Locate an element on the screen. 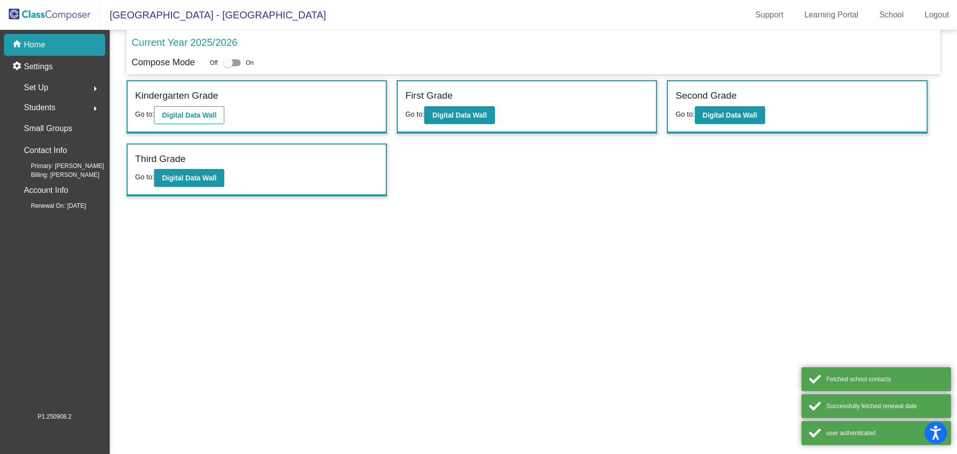 Image resolution: width=957 pixels, height=454 pixels. label: Second Grade is located at coordinates (706, 96).